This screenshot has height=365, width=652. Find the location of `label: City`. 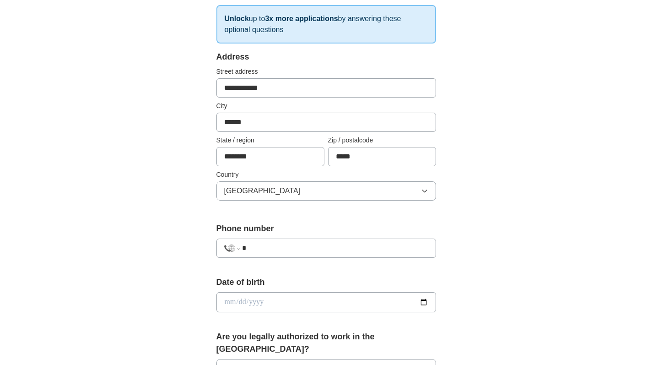

label: City is located at coordinates (326, 106).